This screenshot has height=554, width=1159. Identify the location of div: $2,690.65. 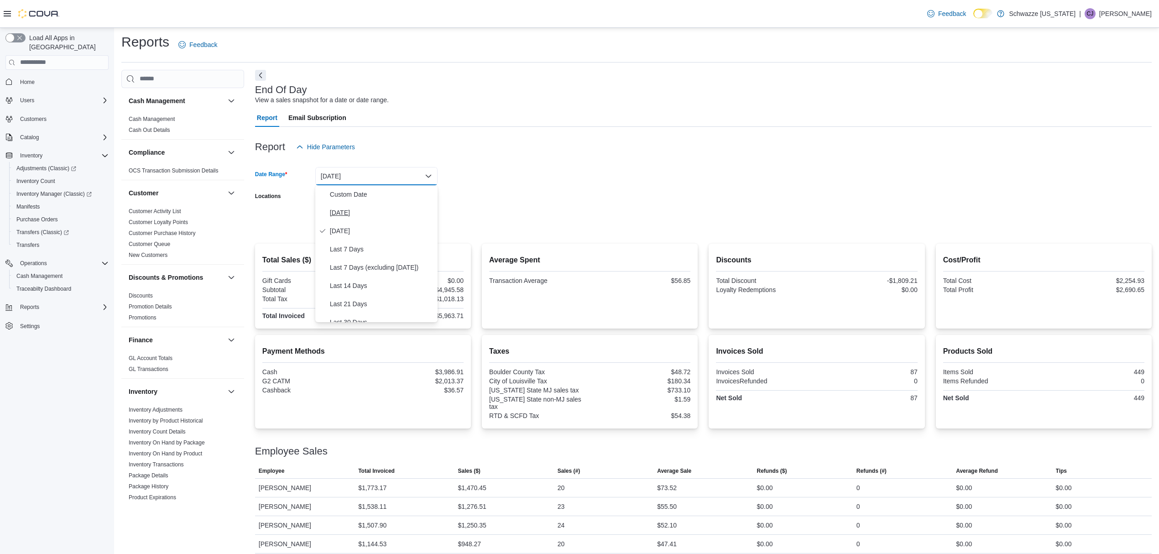
(1094, 290).